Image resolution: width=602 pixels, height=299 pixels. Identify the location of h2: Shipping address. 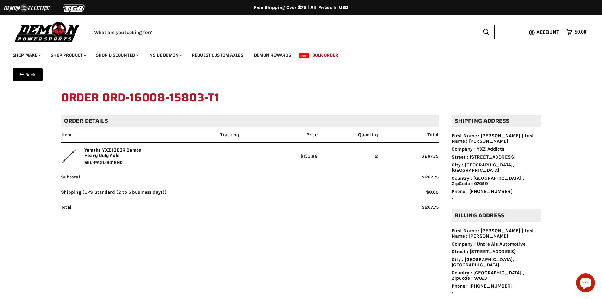
(496, 121).